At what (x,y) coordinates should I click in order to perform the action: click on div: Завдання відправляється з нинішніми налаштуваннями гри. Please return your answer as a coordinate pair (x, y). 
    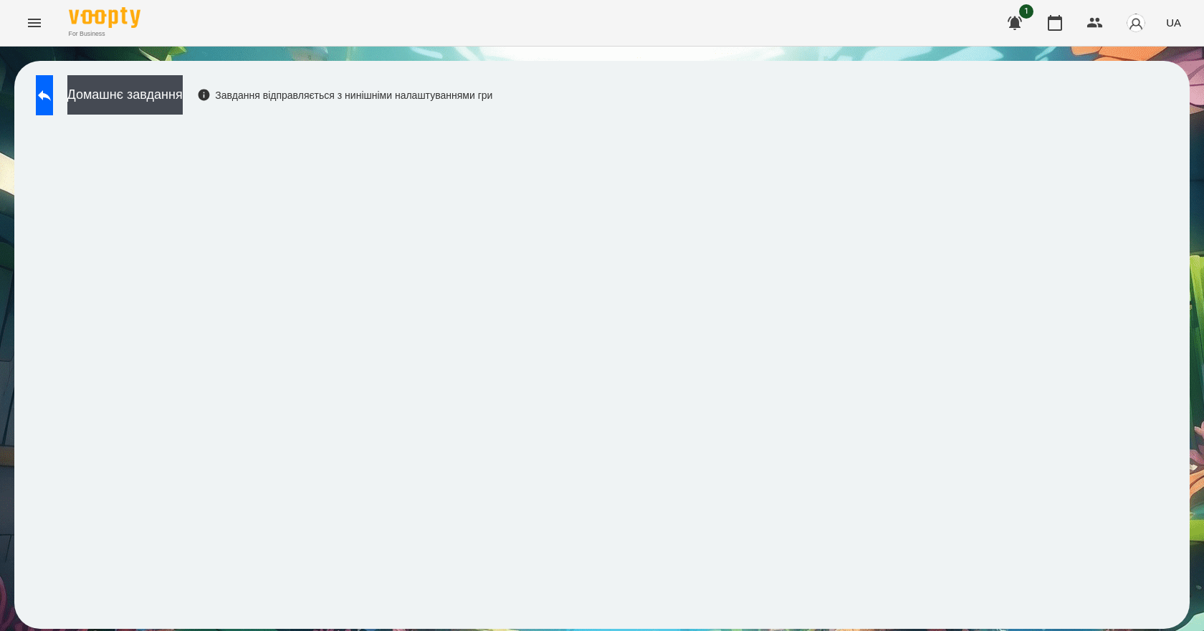
    Looking at the image, I should click on (345, 95).